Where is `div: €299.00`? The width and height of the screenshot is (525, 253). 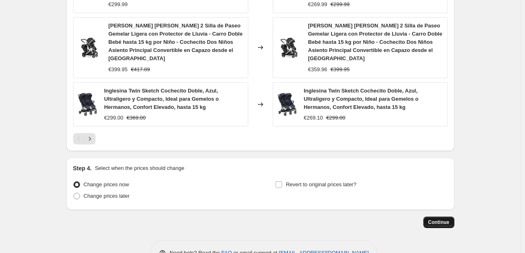
div: €299.00 is located at coordinates (114, 118).